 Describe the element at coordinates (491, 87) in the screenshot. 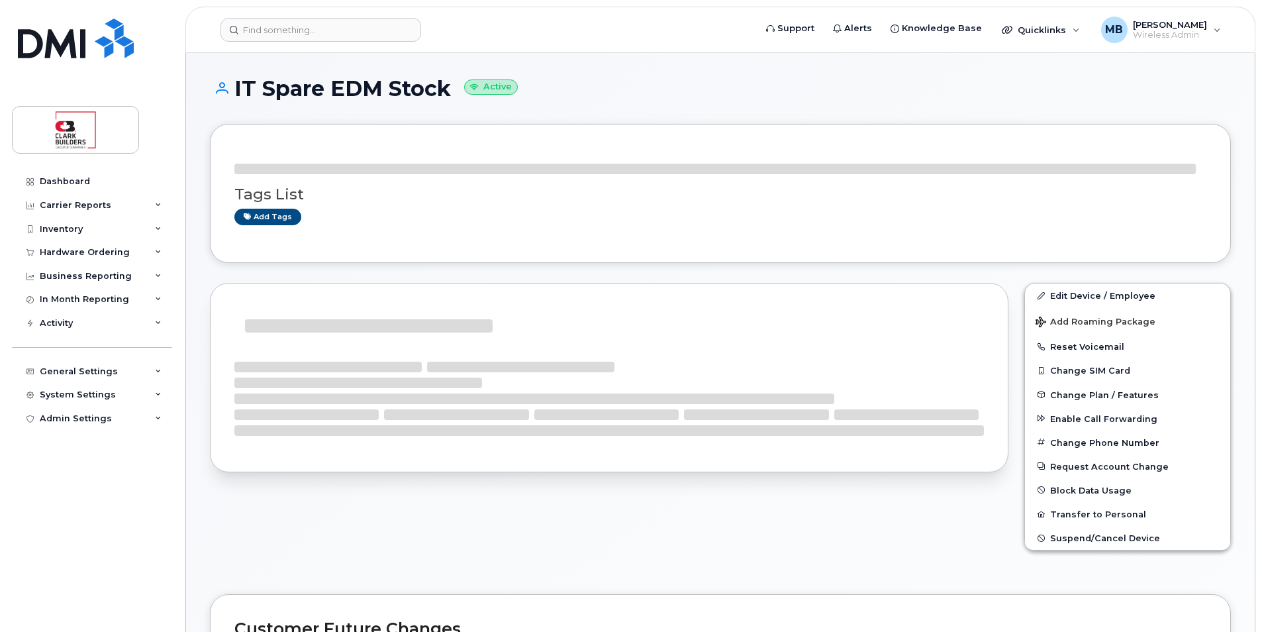

I see `small: Active` at that location.